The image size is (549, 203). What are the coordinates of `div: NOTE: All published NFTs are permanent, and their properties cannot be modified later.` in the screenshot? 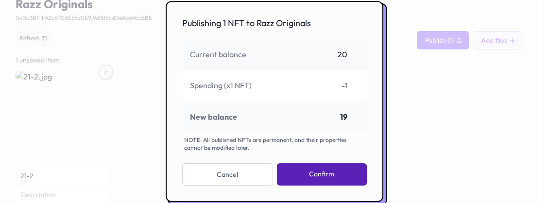 It's located at (274, 144).